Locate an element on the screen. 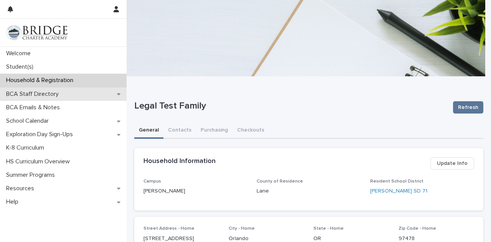  p: Summer Programs is located at coordinates (32, 175).